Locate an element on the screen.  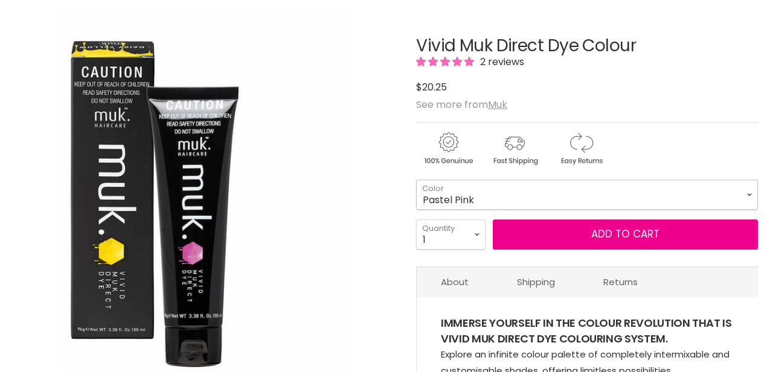
span: $20.25 is located at coordinates (431, 87).